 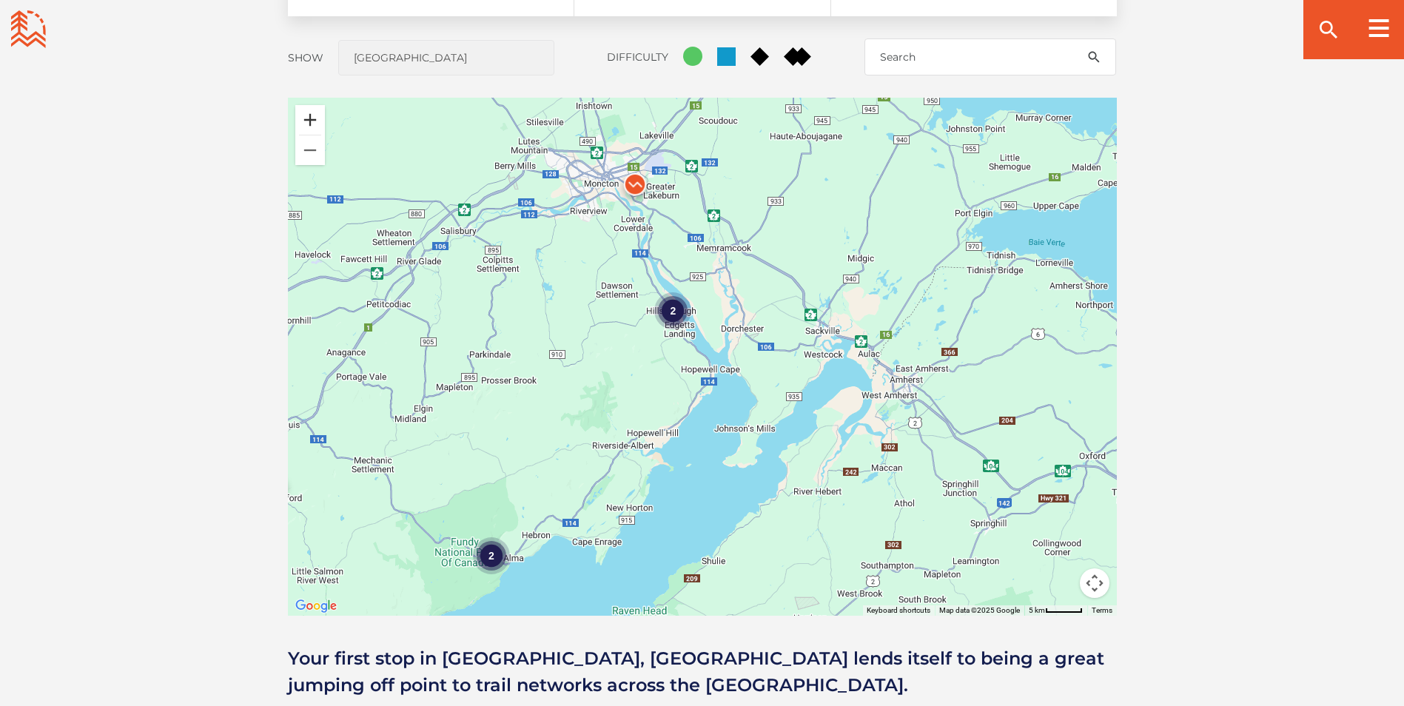 What do you see at coordinates (899, 611) in the screenshot?
I see `button: Keyboard shortcuts` at bounding box center [899, 611].